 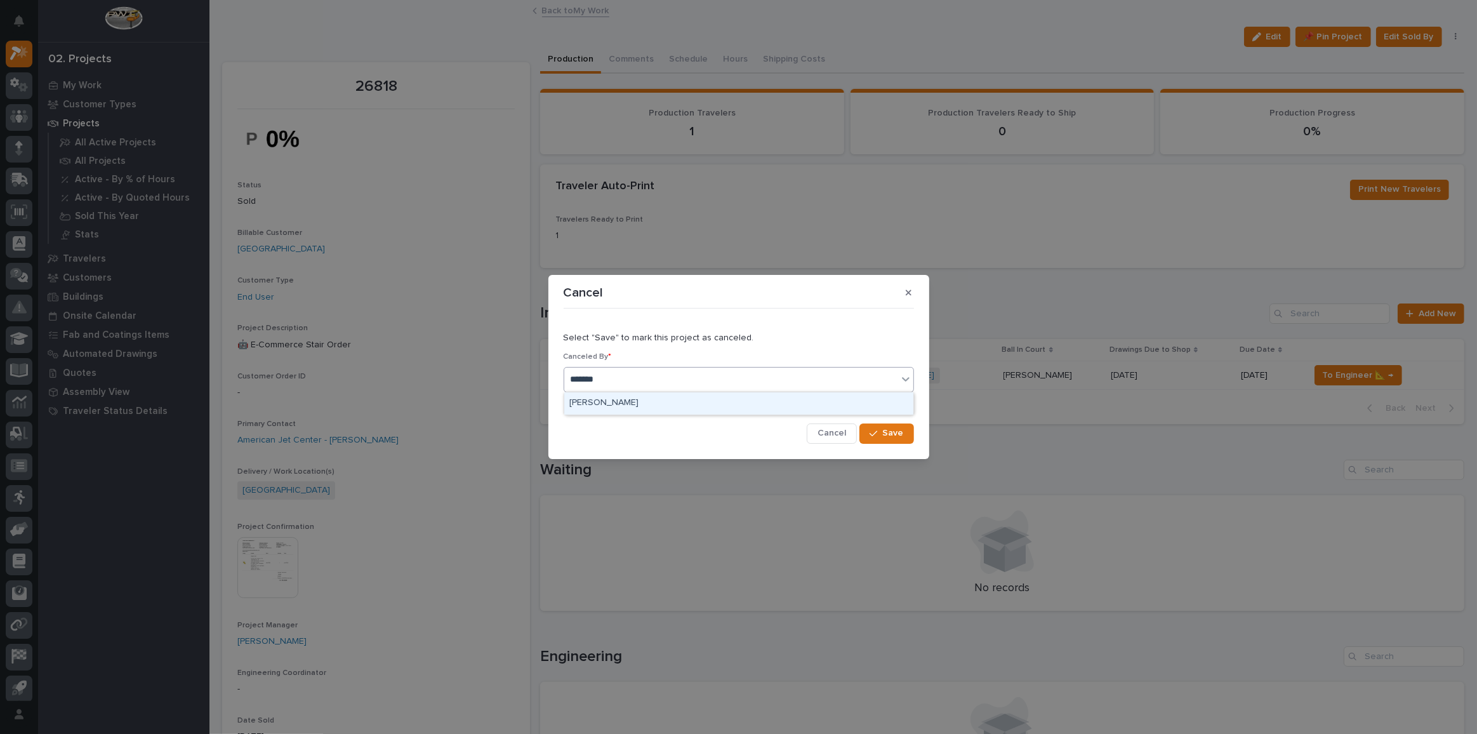 I want to click on div: Michelle Moore, so click(x=739, y=403).